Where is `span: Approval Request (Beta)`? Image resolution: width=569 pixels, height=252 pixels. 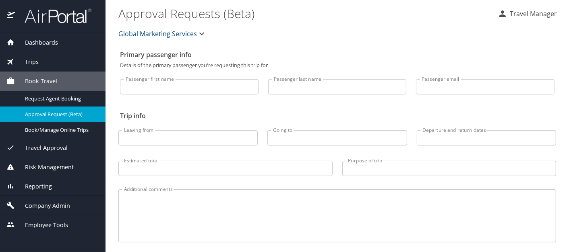
span: Approval Request (Beta) is located at coordinates (60, 114).